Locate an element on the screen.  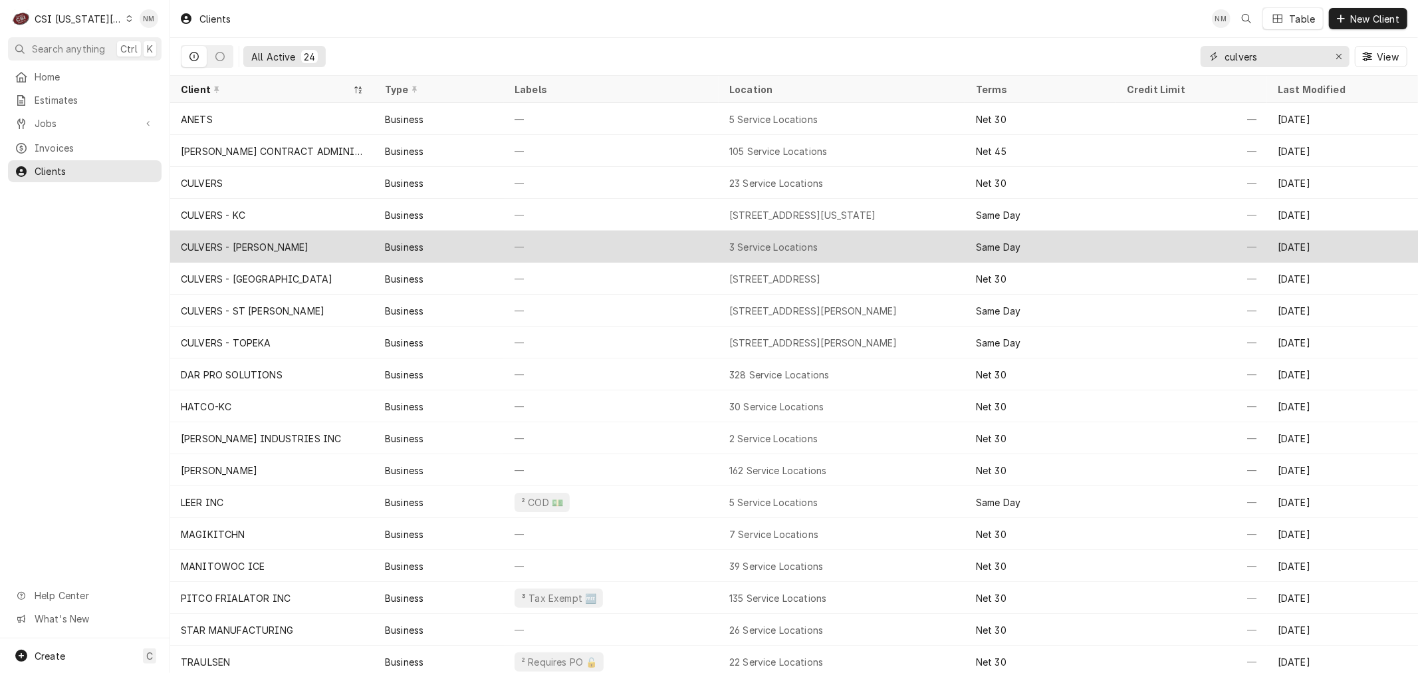
div: CSI Kansas City's Avatar is located at coordinates (21, 19).